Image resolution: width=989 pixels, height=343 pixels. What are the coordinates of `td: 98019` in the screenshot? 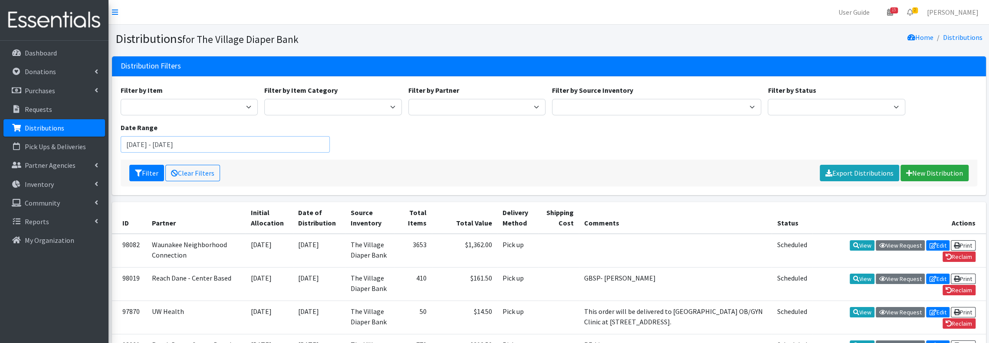 It's located at (129, 284).